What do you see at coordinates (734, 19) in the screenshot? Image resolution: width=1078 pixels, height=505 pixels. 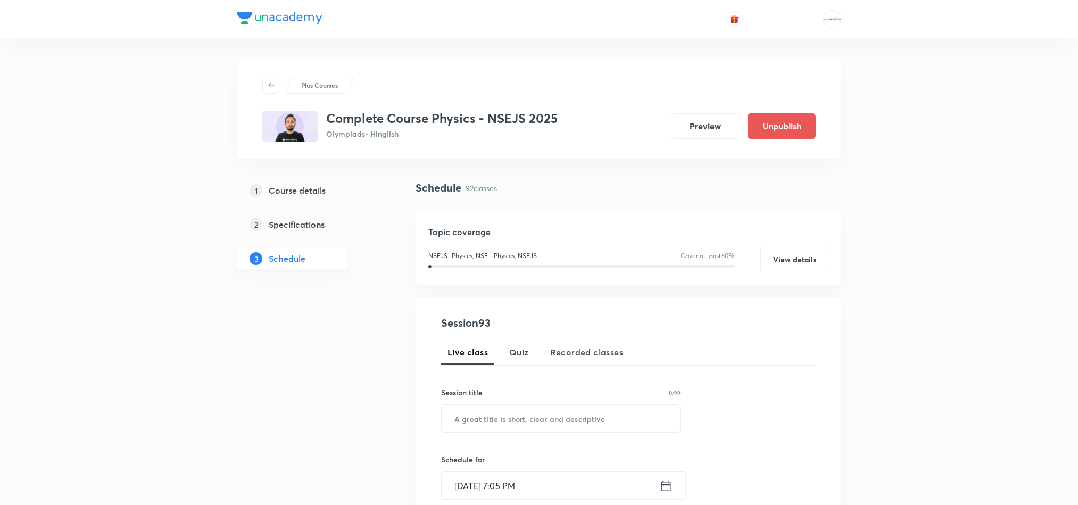 I see `button: avatar` at bounding box center [734, 19].